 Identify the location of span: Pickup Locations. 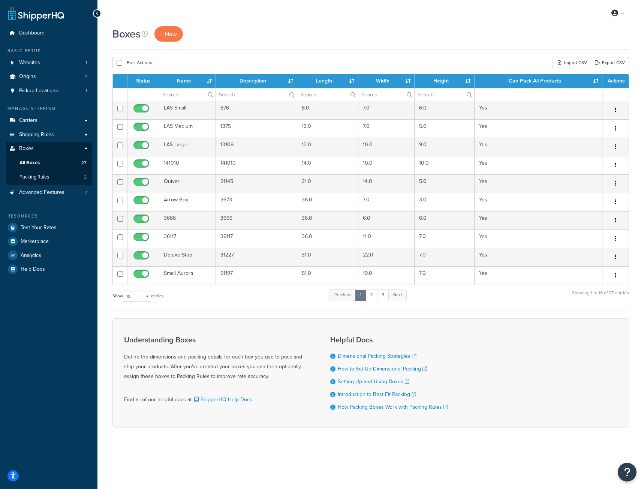
(39, 91).